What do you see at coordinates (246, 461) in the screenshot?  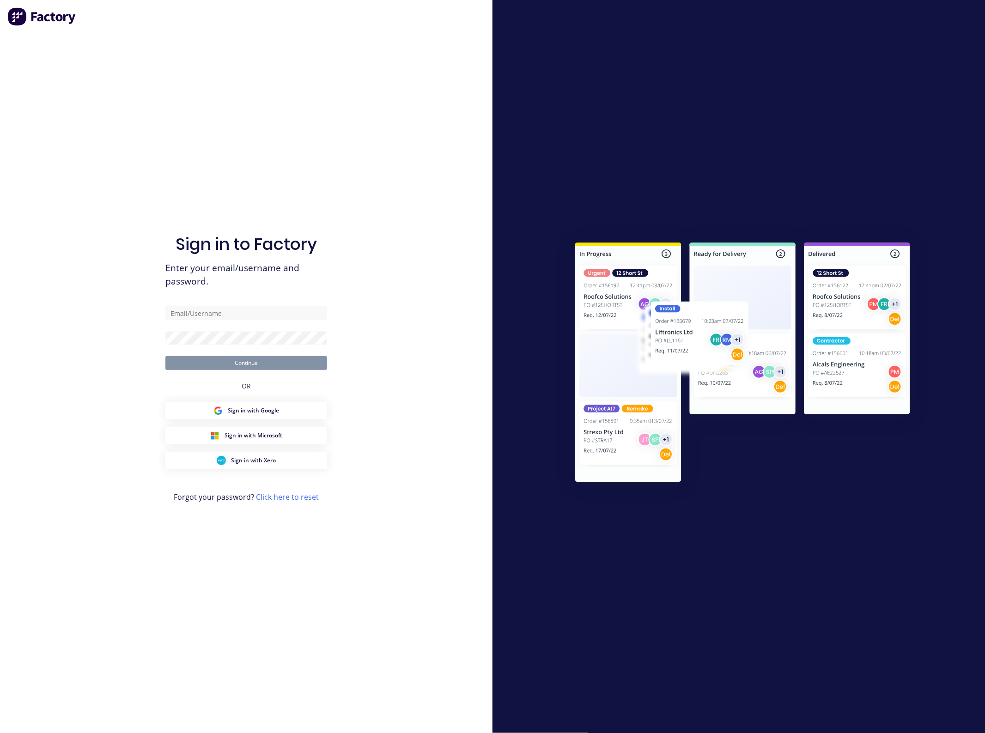 I see `button: Xero Sign inSign in with Xero` at bounding box center [246, 461].